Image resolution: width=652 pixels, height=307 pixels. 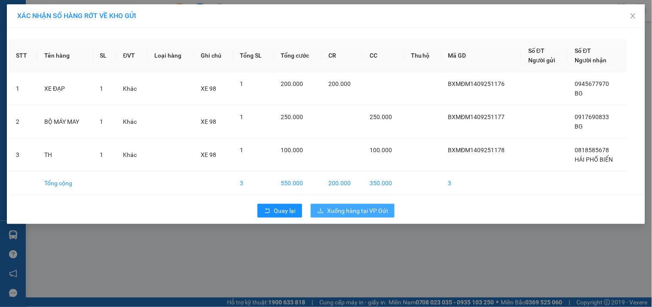 What do you see at coordinates (477, 117) in the screenshot?
I see `span: BXMĐM1409251177` at bounding box center [477, 117].